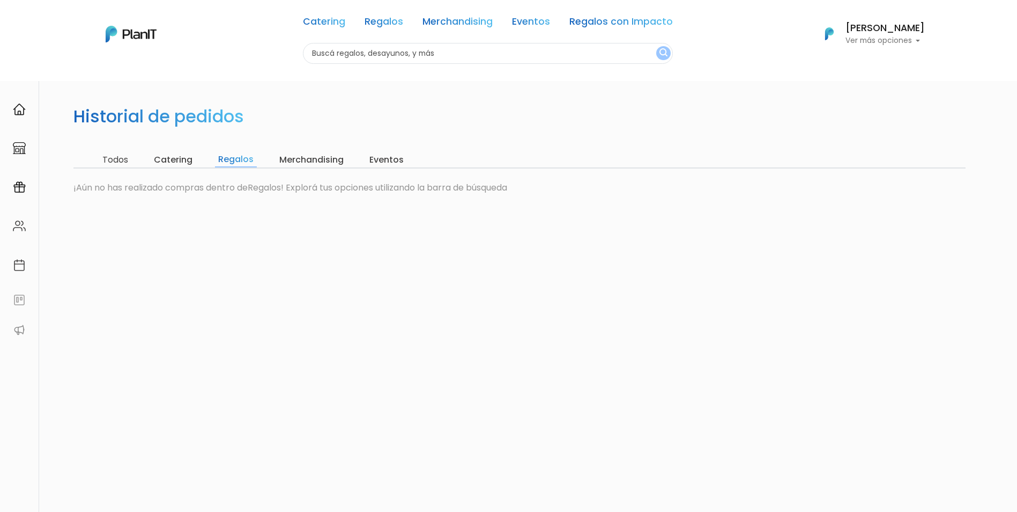 Image resolution: width=1017 pixels, height=512 pixels. Describe the element at coordinates (531, 24) in the screenshot. I see `a: Eventos` at that location.